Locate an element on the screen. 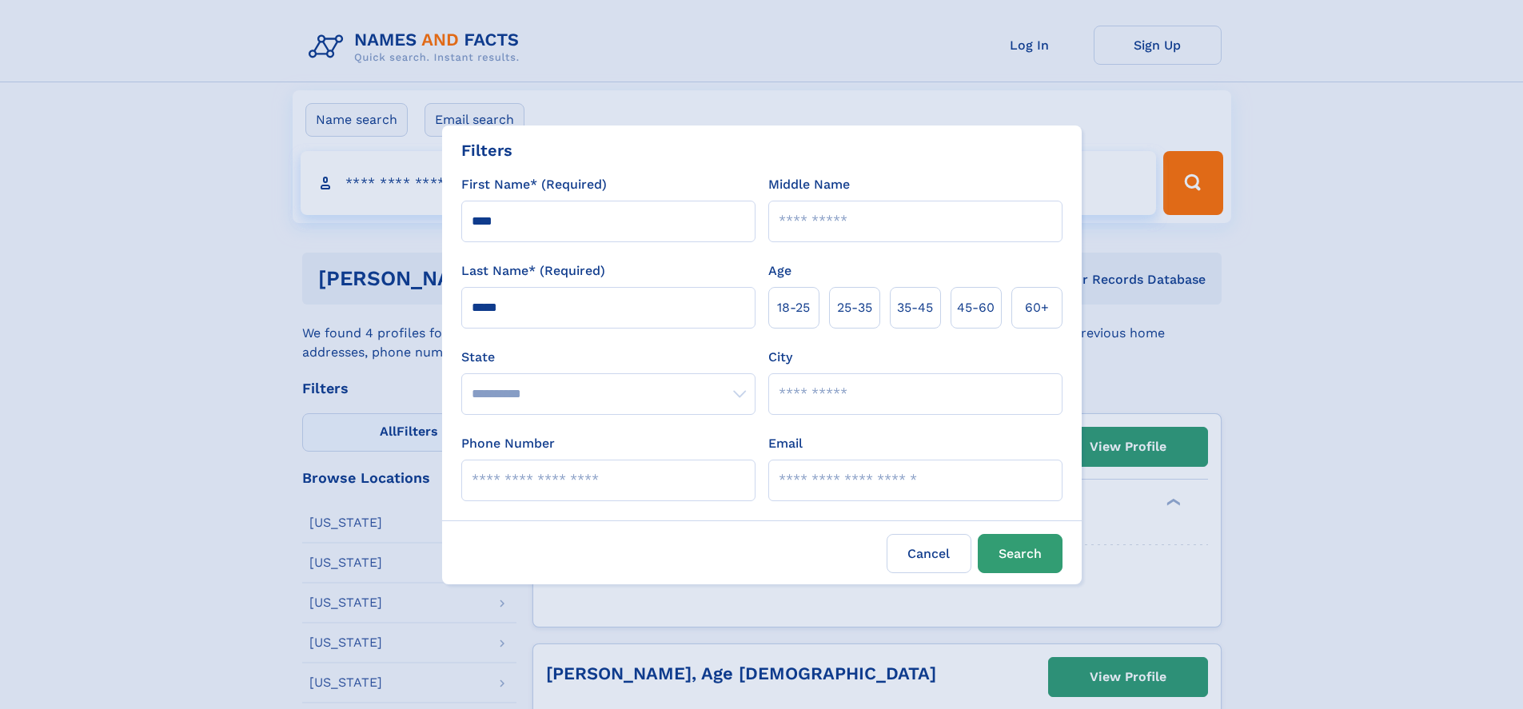 Image resolution: width=1523 pixels, height=709 pixels. label: State is located at coordinates (608, 357).